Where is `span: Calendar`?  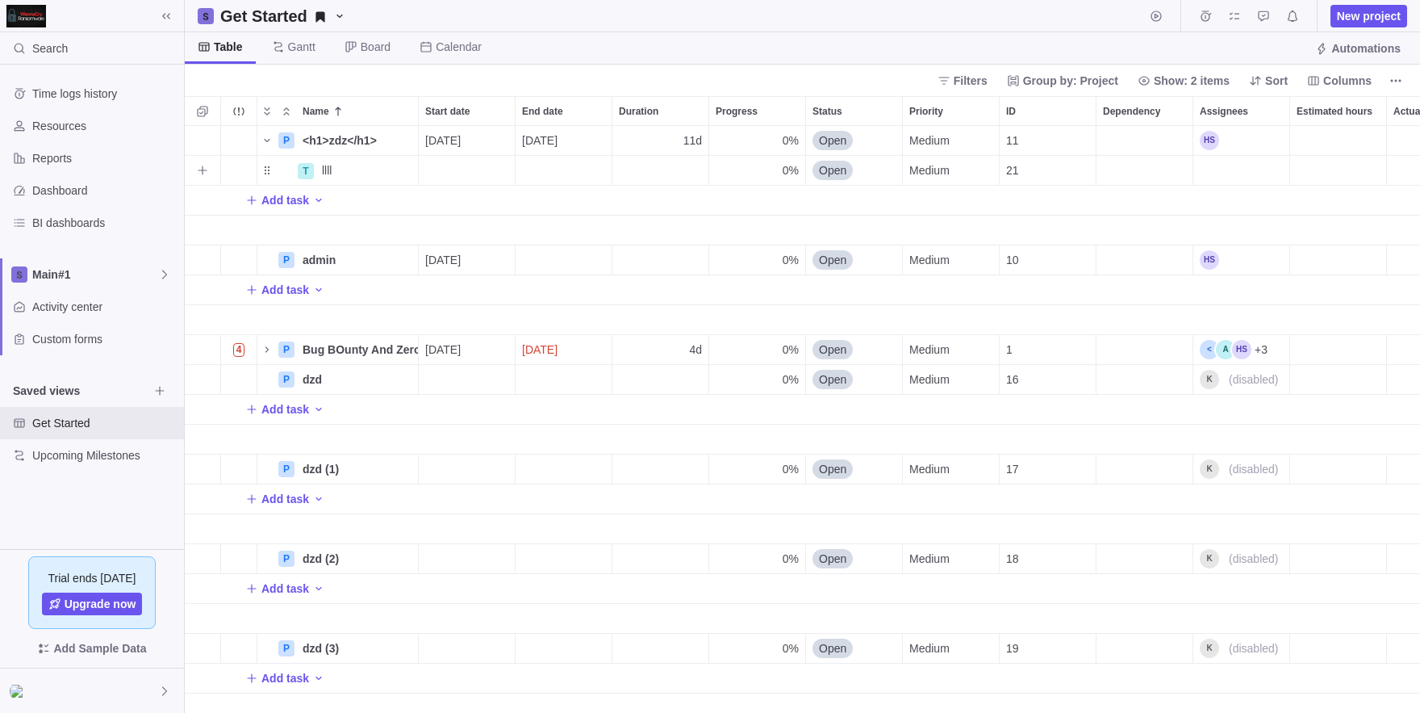 span: Calendar is located at coordinates (458, 47).